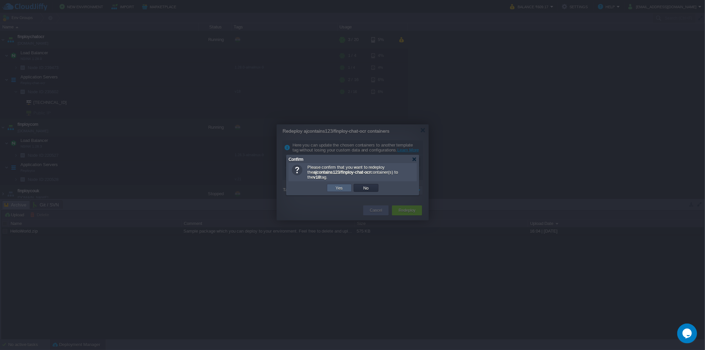  I want to click on button: No, so click(366, 188).